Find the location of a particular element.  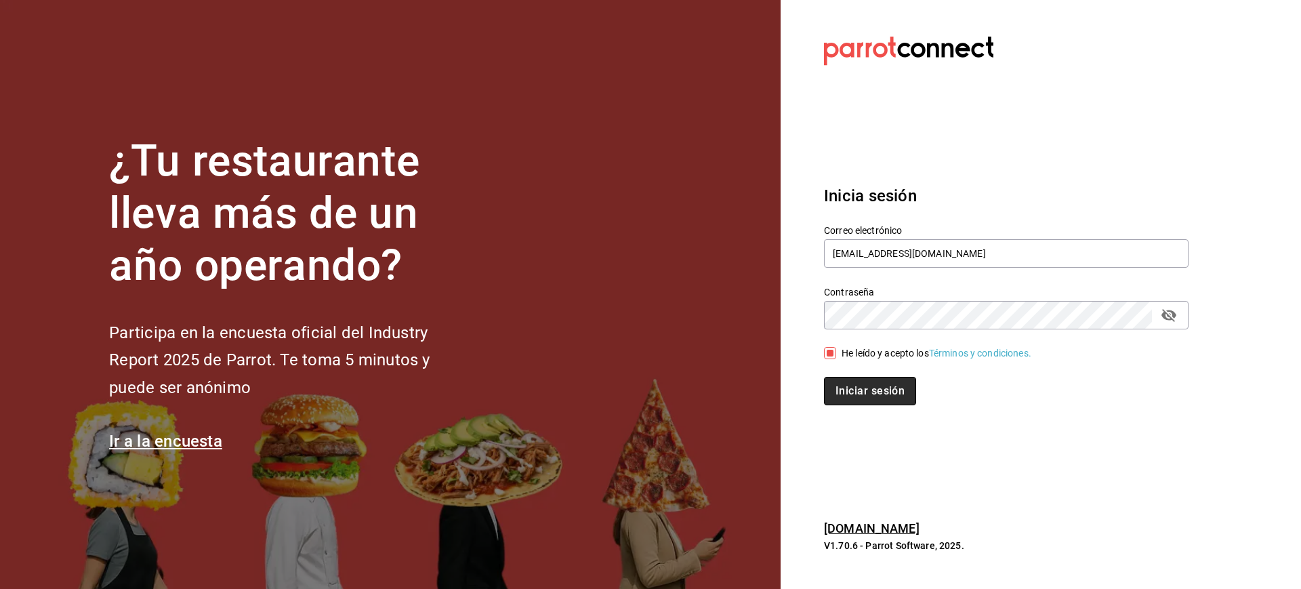

button: passwordField is located at coordinates (1169, 315).